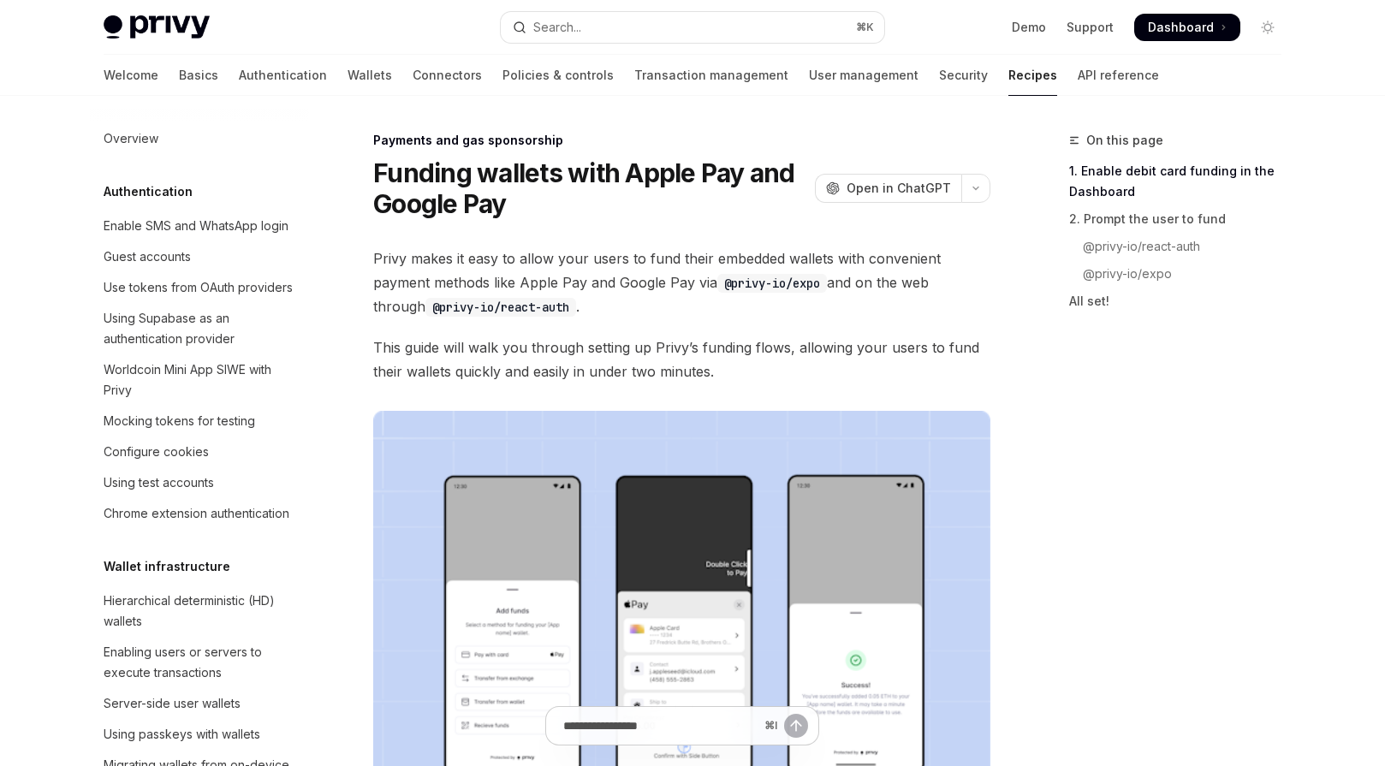 Image resolution: width=1385 pixels, height=766 pixels. What do you see at coordinates (201, 380) in the screenshot?
I see `div: Worldcoin Mini App SIWE with Privy` at bounding box center [201, 380].